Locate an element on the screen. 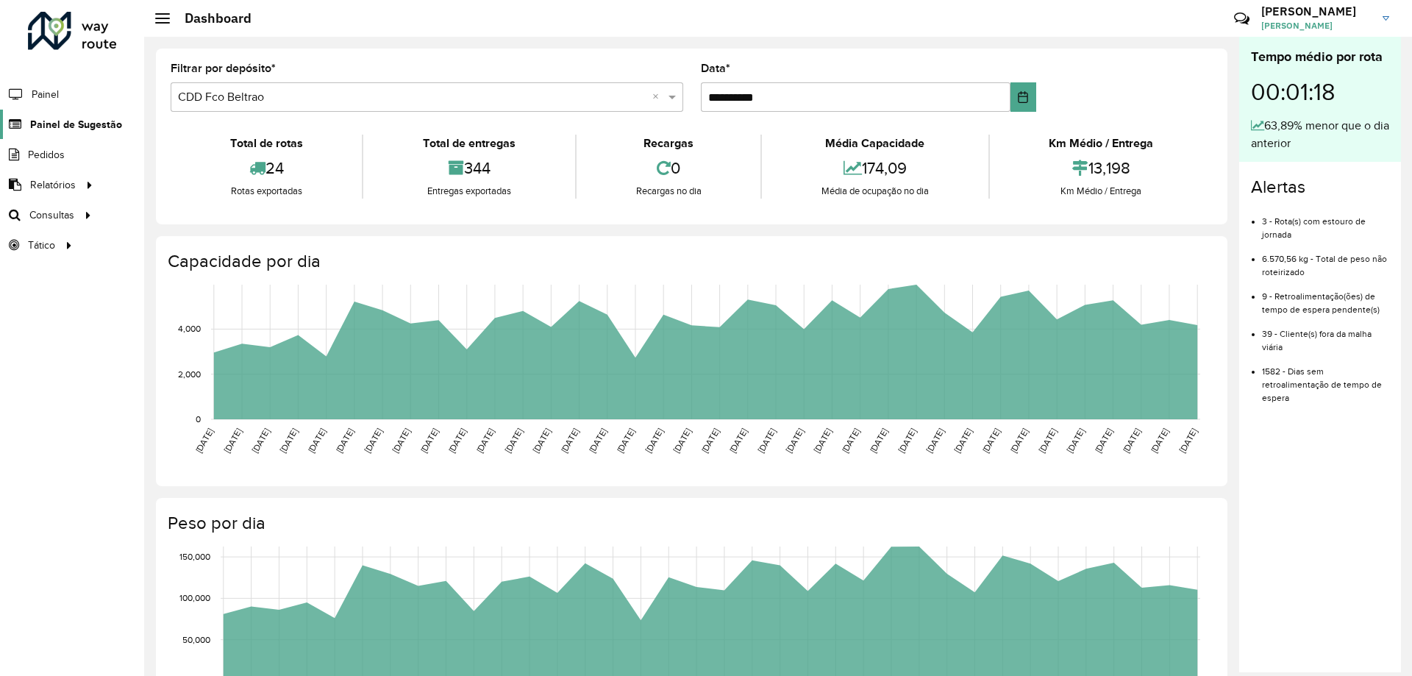 The width and height of the screenshot is (1412, 676). text: 150,000 is located at coordinates (195, 556).